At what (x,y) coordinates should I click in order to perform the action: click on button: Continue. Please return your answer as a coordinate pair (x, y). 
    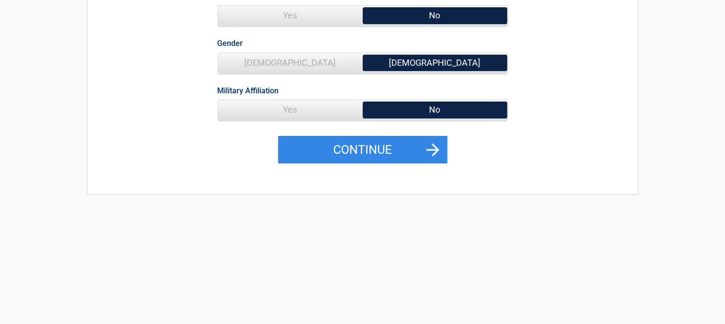
    Looking at the image, I should click on (363, 150).